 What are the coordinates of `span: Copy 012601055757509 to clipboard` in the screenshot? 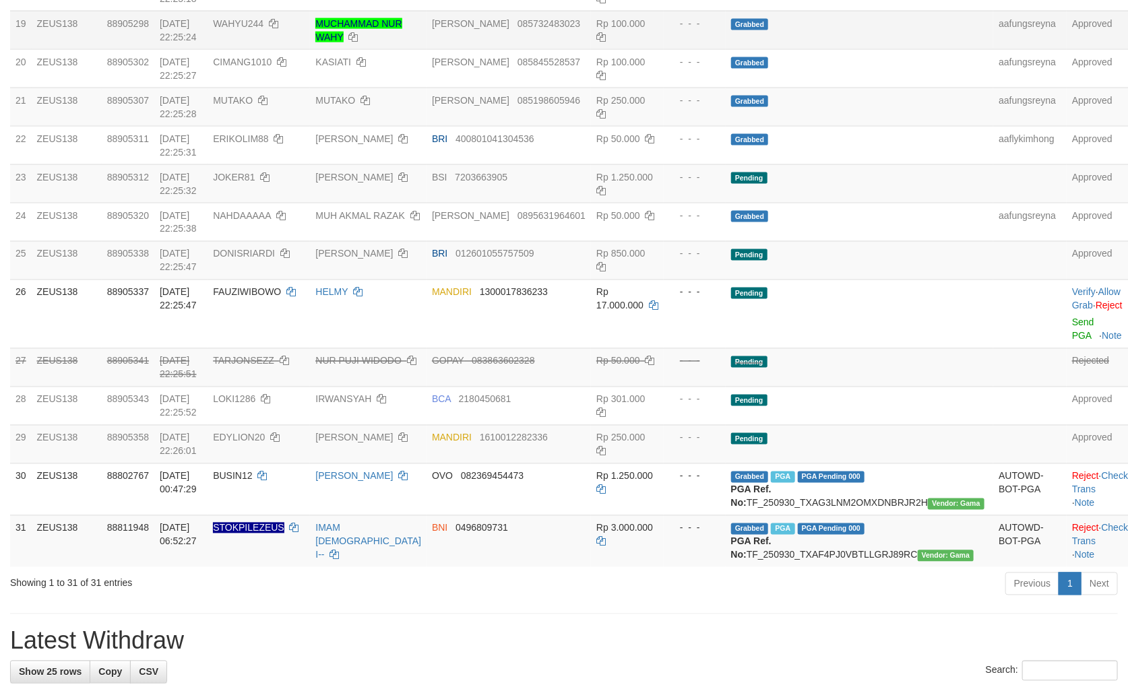 It's located at (495, 254).